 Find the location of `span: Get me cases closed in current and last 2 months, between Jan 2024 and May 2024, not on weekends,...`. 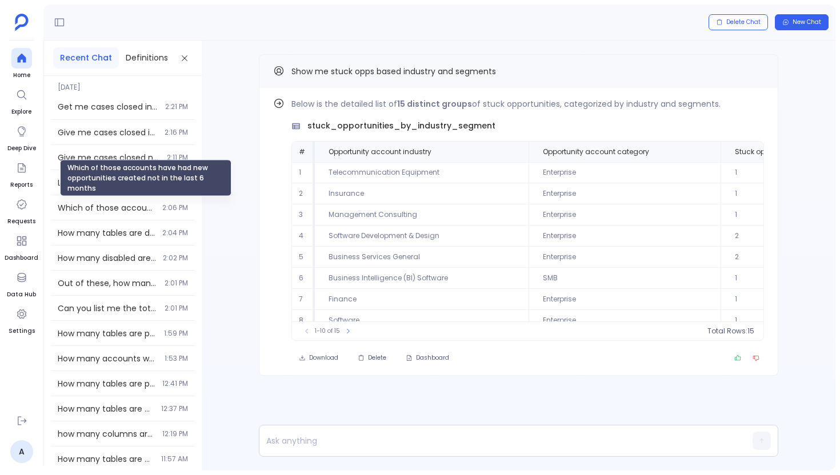

span: Get me cases closed in current and last 2 months, between Jan 2024 and May 2024, not on weekends,... is located at coordinates (108, 107).